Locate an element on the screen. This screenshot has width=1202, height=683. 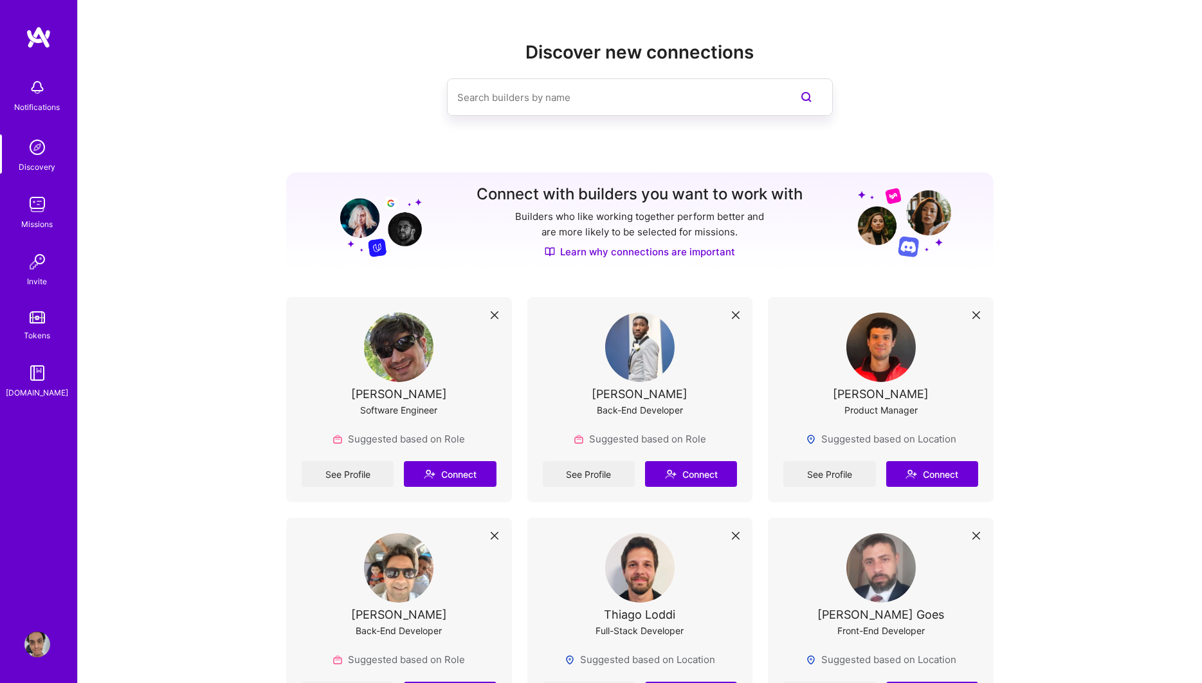
a: User Avatar is located at coordinates (37, 644).